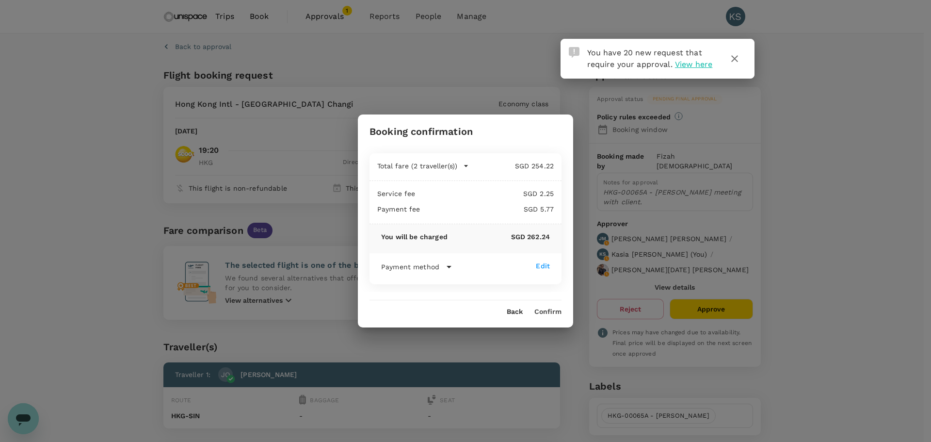 Image resolution: width=931 pixels, height=442 pixels. What do you see at coordinates (485, 194) in the screenshot?
I see `p: SGD 2.25` at bounding box center [485, 194].